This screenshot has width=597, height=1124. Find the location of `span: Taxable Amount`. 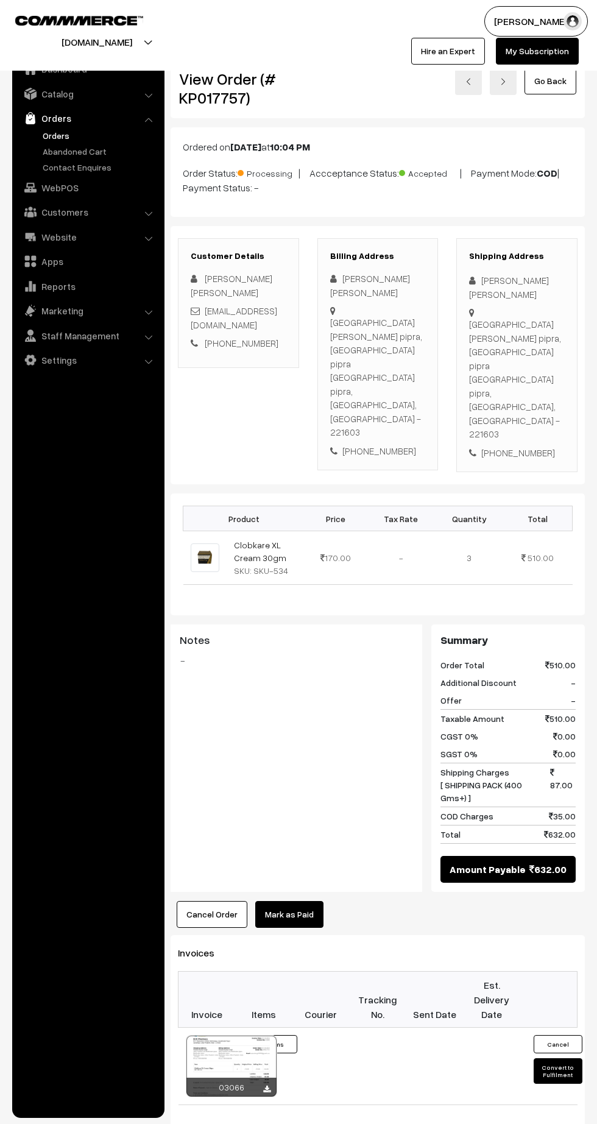

span: Taxable Amount is located at coordinates (472, 718).